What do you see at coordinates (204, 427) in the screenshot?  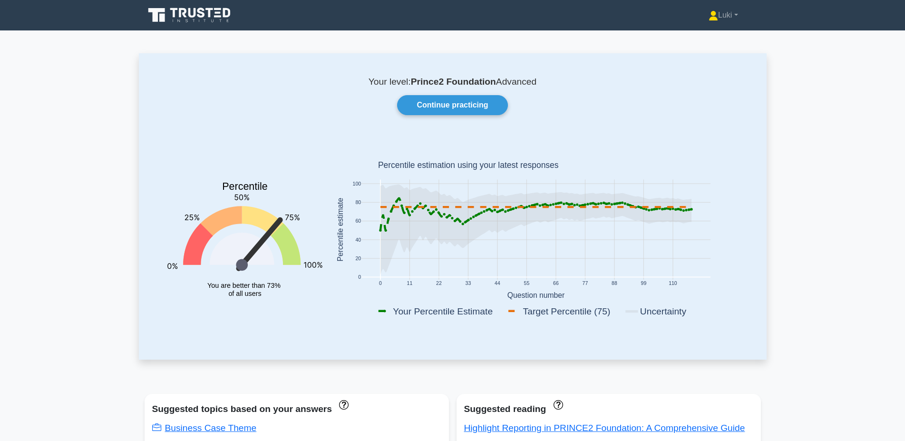 I see `a: Business Case Theme` at bounding box center [204, 427].